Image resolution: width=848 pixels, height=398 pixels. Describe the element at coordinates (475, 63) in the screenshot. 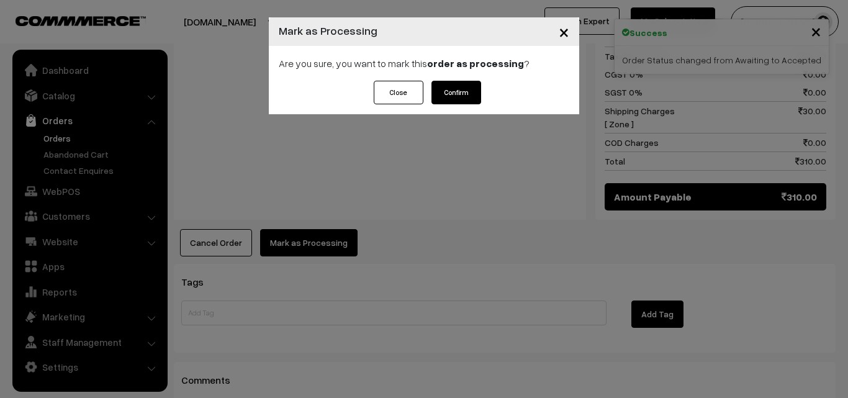

I see `strong: order as processing` at that location.